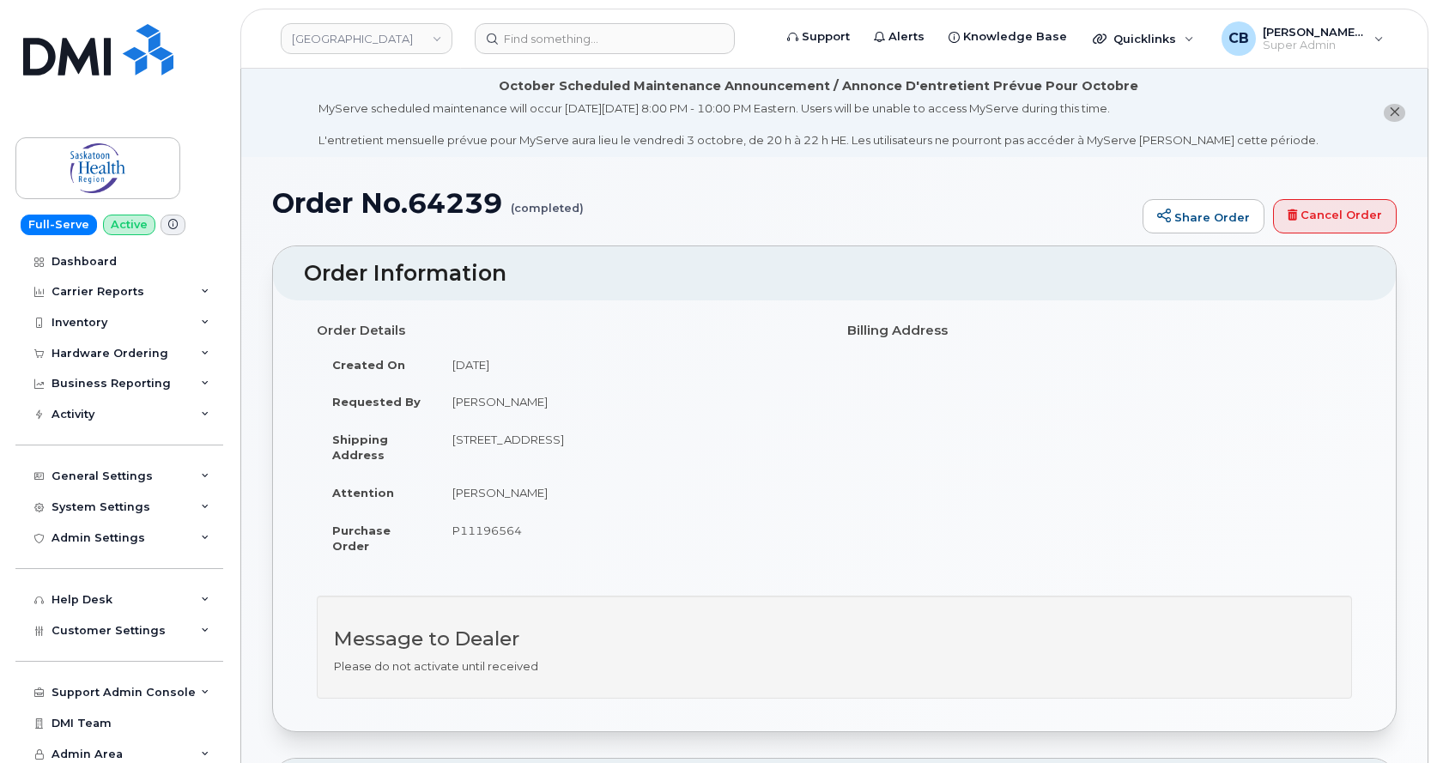  What do you see at coordinates (1335, 216) in the screenshot?
I see `a: Cancel Order` at bounding box center [1335, 216].